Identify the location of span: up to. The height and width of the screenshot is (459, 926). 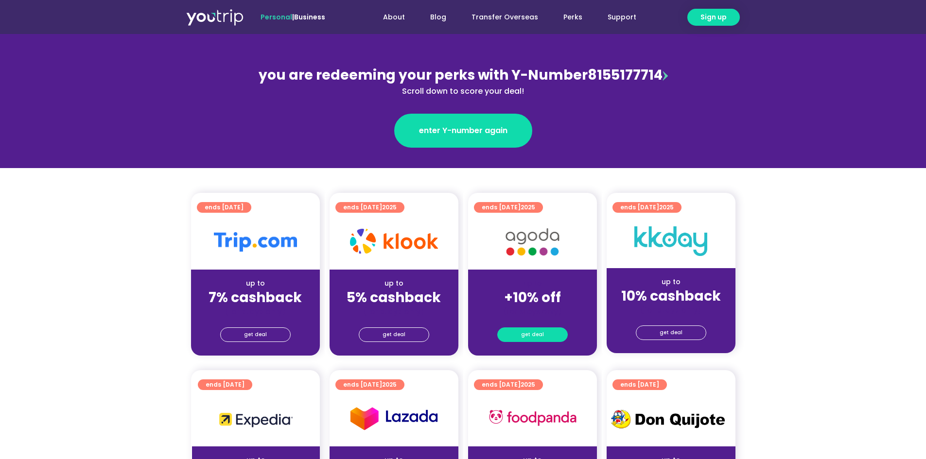
(532, 283).